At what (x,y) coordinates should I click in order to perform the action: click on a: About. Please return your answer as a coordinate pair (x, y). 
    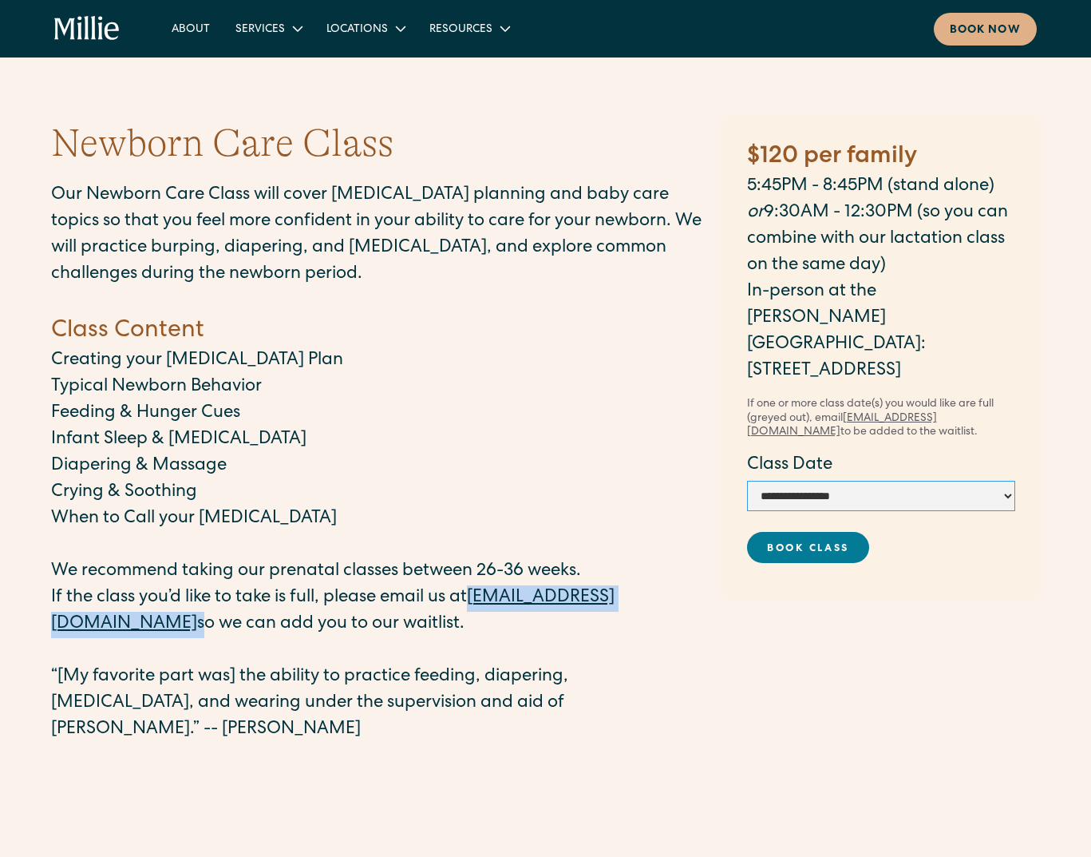
    Looking at the image, I should click on (191, 28).